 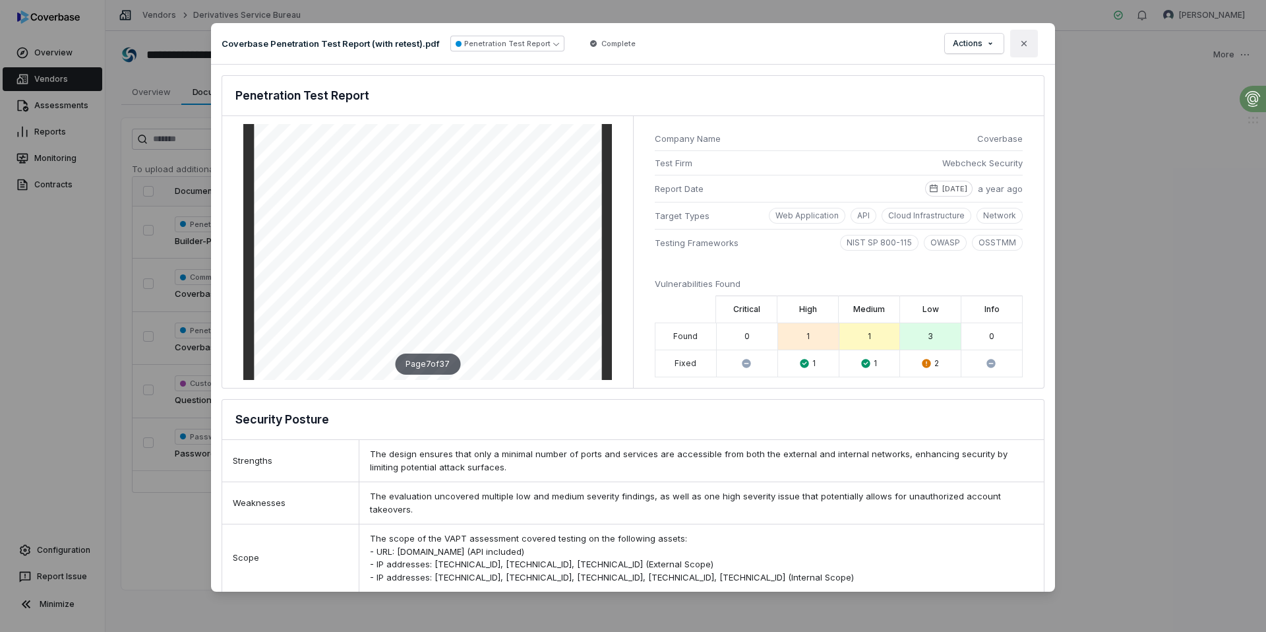 I want to click on span: Testing Frameworks, so click(x=742, y=243).